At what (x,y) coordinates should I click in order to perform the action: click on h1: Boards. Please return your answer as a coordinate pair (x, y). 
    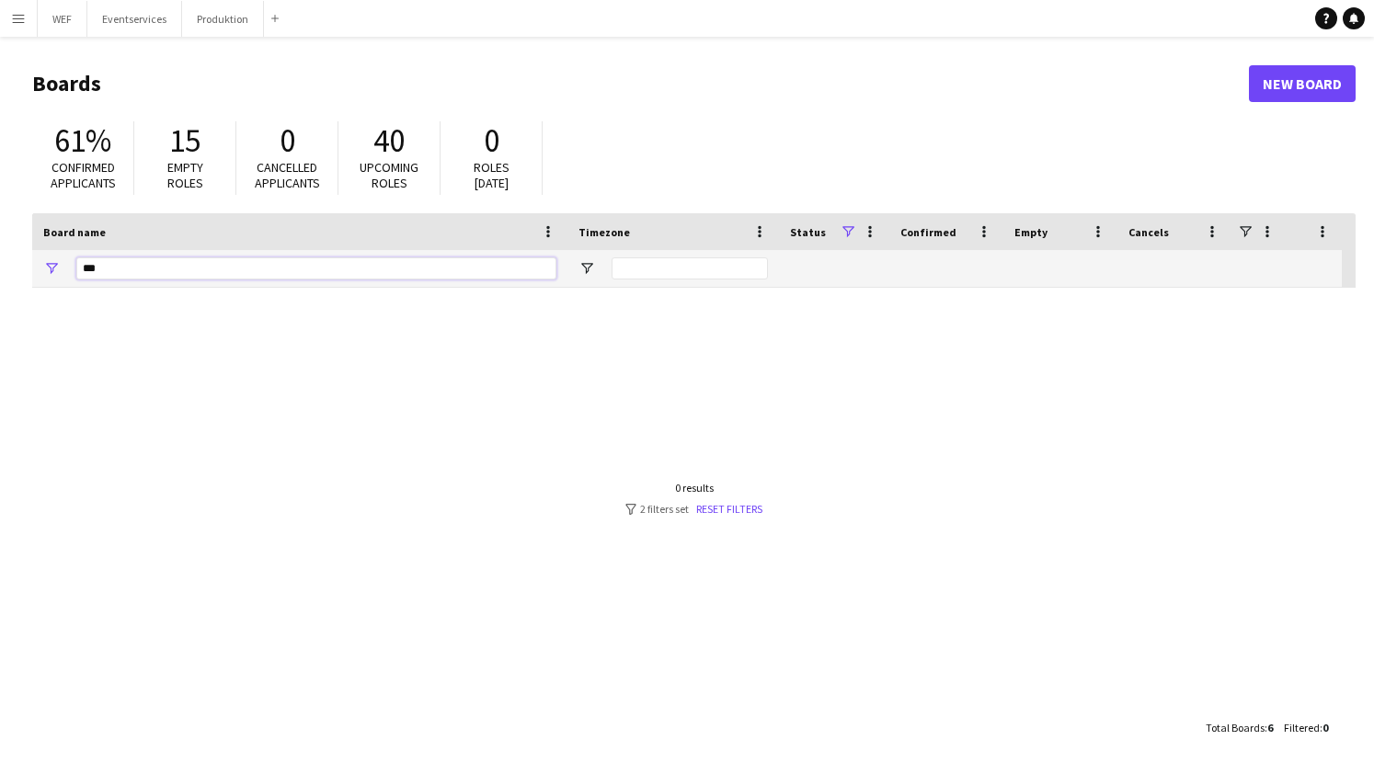
    Looking at the image, I should click on (640, 84).